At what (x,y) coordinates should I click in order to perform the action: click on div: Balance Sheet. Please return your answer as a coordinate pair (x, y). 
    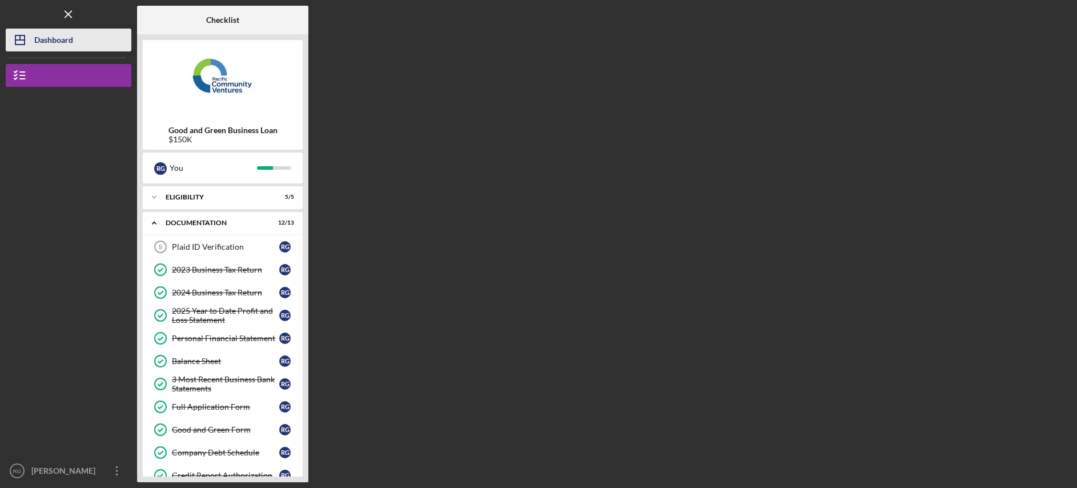
    Looking at the image, I should click on (226, 361).